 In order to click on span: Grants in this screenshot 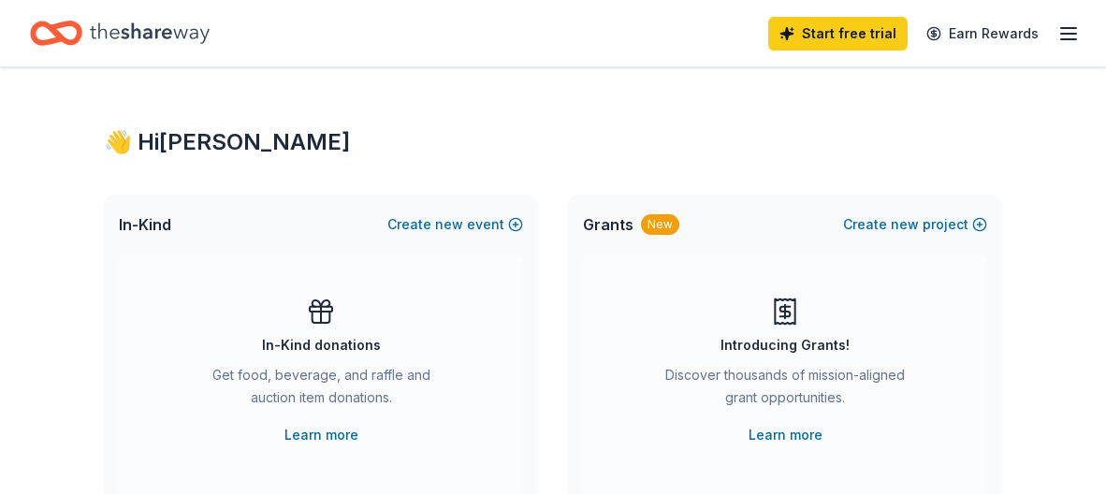, I will do `click(608, 225)`.